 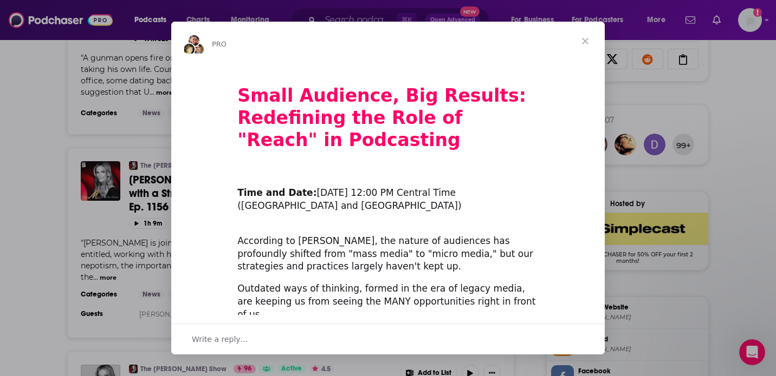 I want to click on img: Dave avatar, so click(x=198, y=49).